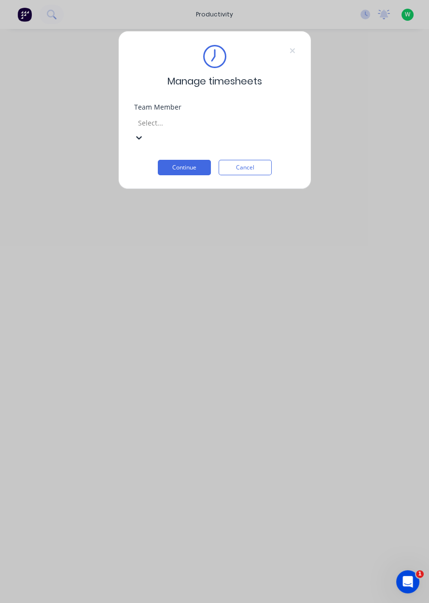 The width and height of the screenshot is (429, 603). What do you see at coordinates (245, 168) in the screenshot?
I see `button: Cancel` at bounding box center [245, 168].